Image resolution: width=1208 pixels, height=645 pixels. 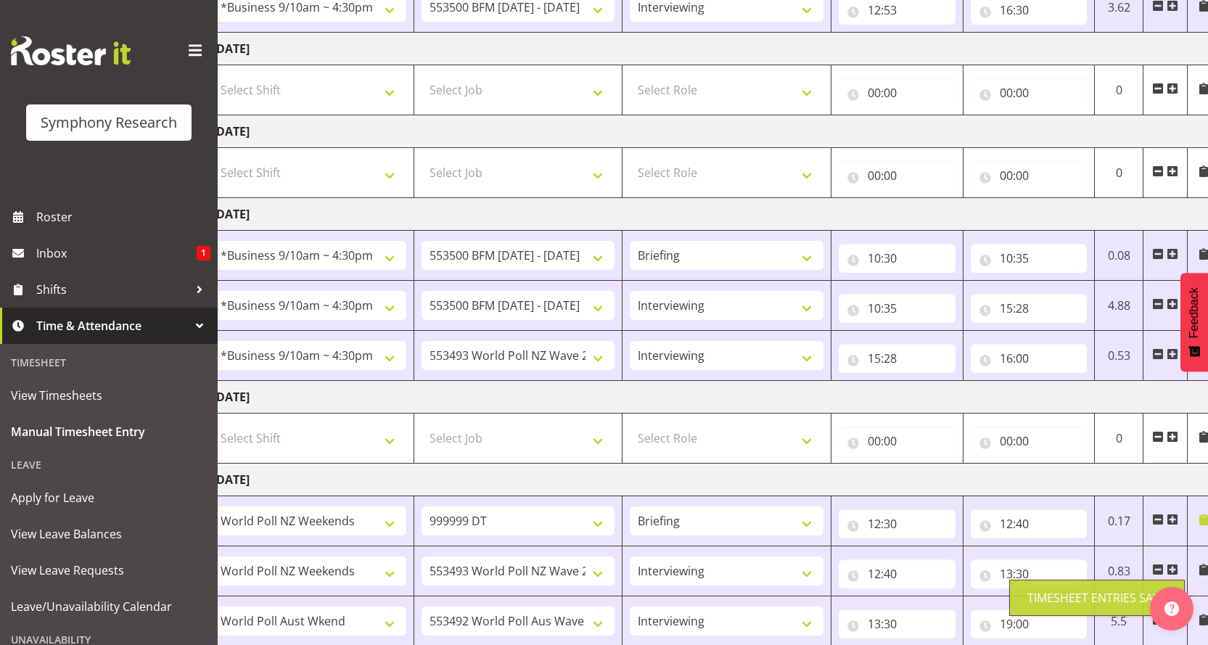 What do you see at coordinates (109, 534) in the screenshot?
I see `a: View Leave Balances` at bounding box center [109, 534].